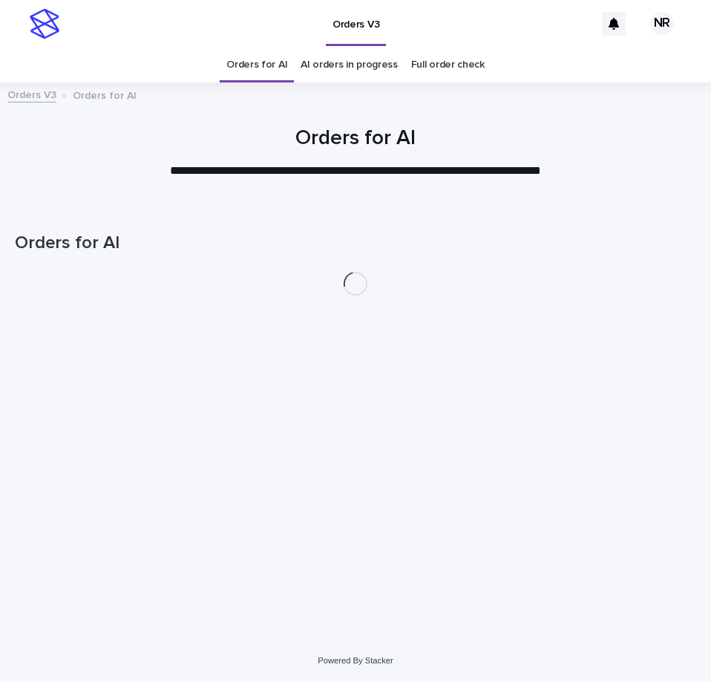  I want to click on a: Full order check, so click(448, 65).